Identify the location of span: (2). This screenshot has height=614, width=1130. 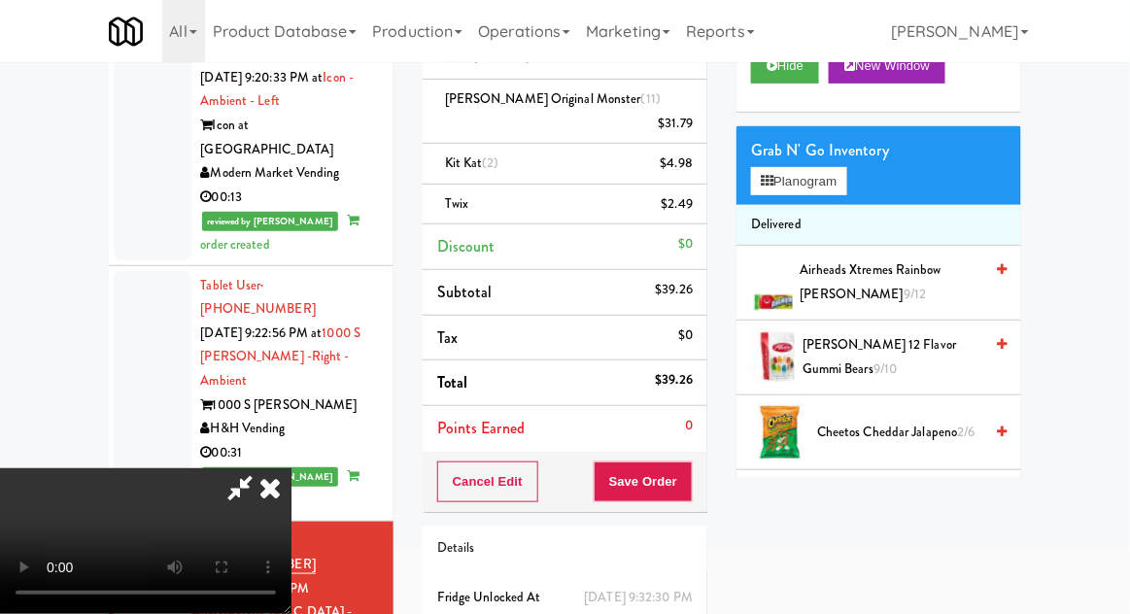
(491, 162).